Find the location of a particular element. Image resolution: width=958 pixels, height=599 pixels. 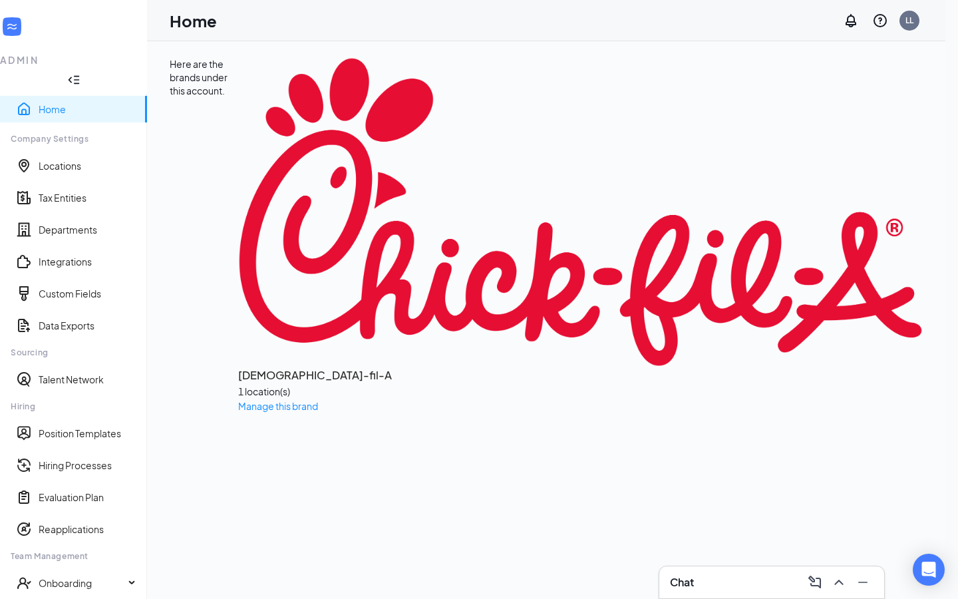

a: Hiring Processes is located at coordinates (87, 465).